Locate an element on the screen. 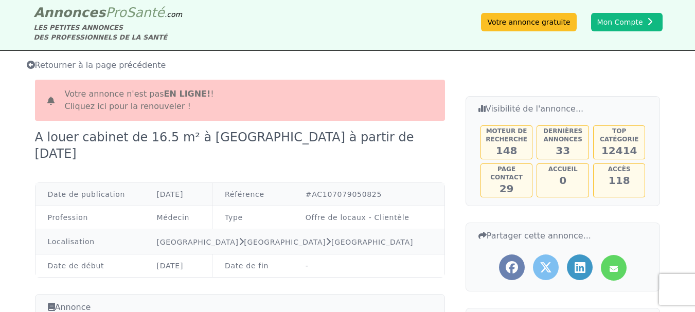  h5: Dernières annonces is located at coordinates (563, 135).